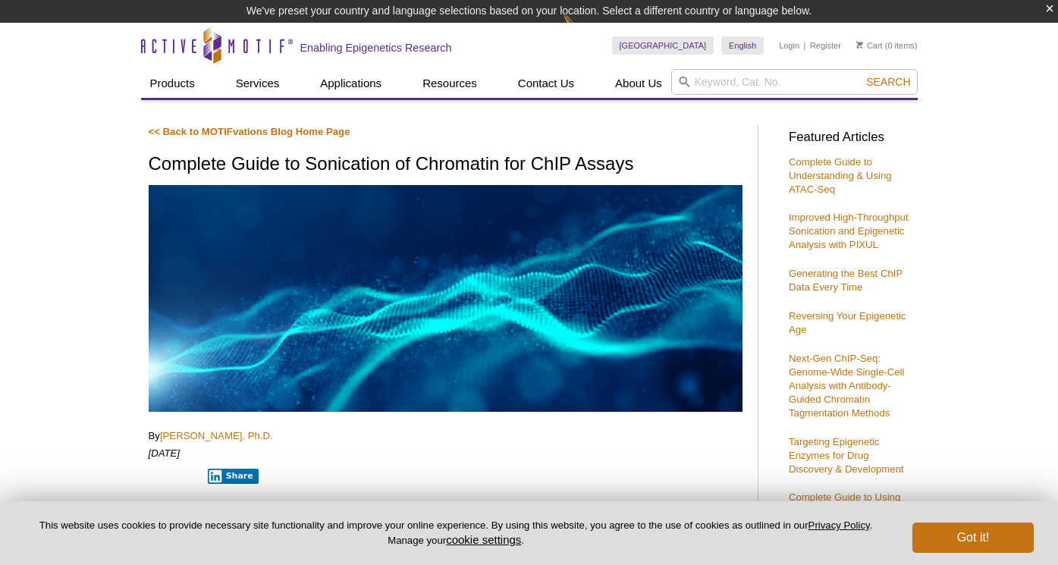 This screenshot has width=1058, height=565. I want to click on p: Chromatin immunoprecipitation (ChIP) is the gold standard method to analyze DNA-binding proteins ..., so click(445, 520).